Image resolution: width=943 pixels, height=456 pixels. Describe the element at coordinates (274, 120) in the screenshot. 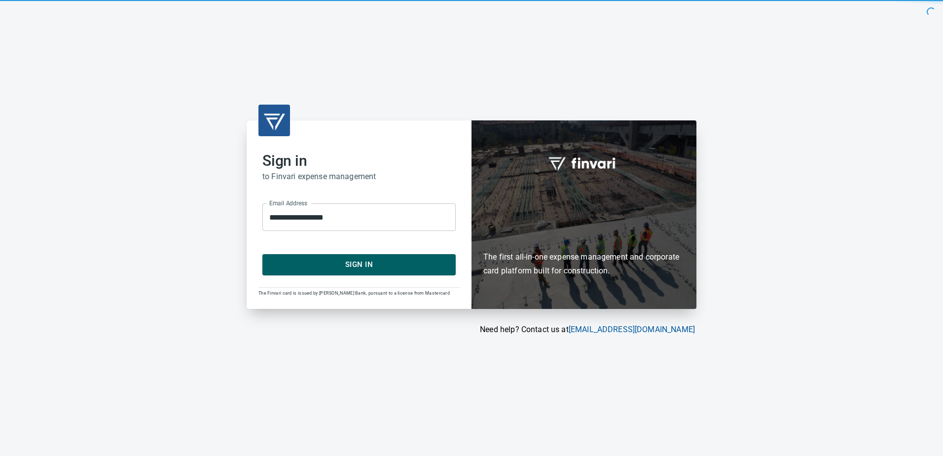

I see `img: transparent_logo.png` at that location.